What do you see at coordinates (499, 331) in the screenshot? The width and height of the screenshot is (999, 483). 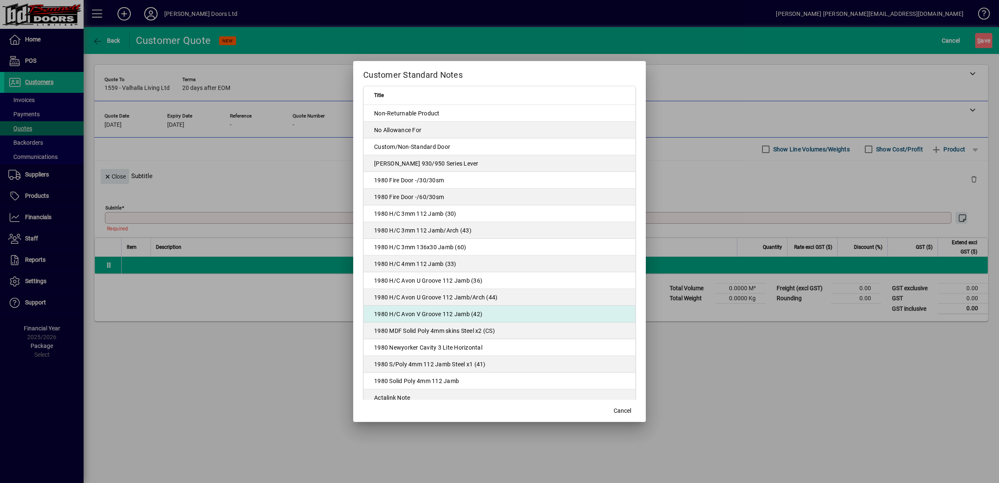 I see `td: 1980 MDF Solid Poly 4mm skins Steel x2 (CS)` at bounding box center [499, 331].